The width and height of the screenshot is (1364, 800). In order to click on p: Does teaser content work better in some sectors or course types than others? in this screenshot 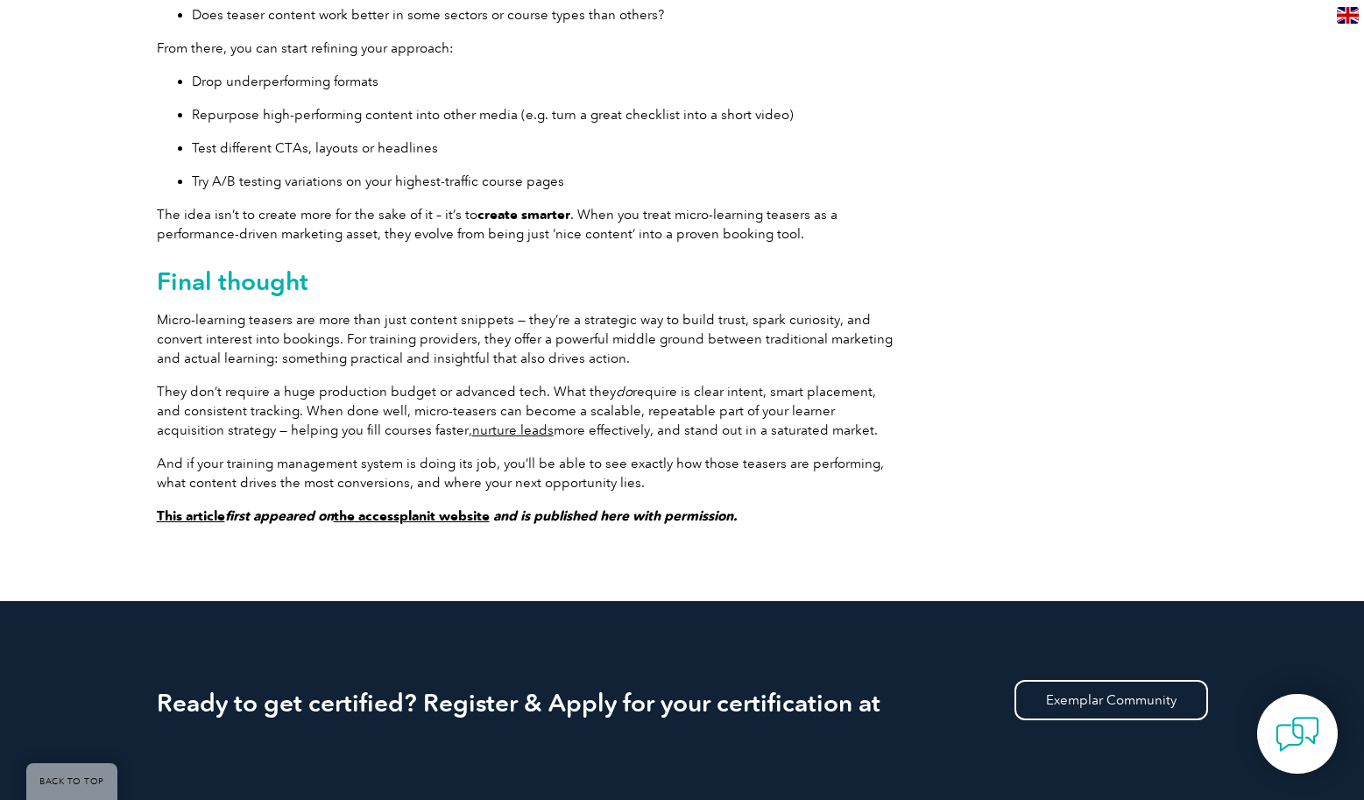, I will do `click(542, 15)`.